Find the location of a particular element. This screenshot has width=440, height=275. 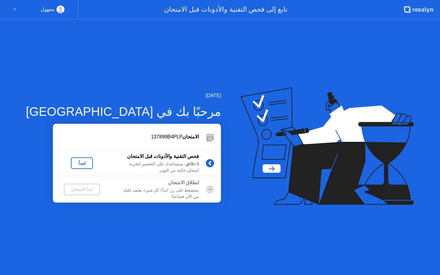

div: مجهول is located at coordinates (48, 9).